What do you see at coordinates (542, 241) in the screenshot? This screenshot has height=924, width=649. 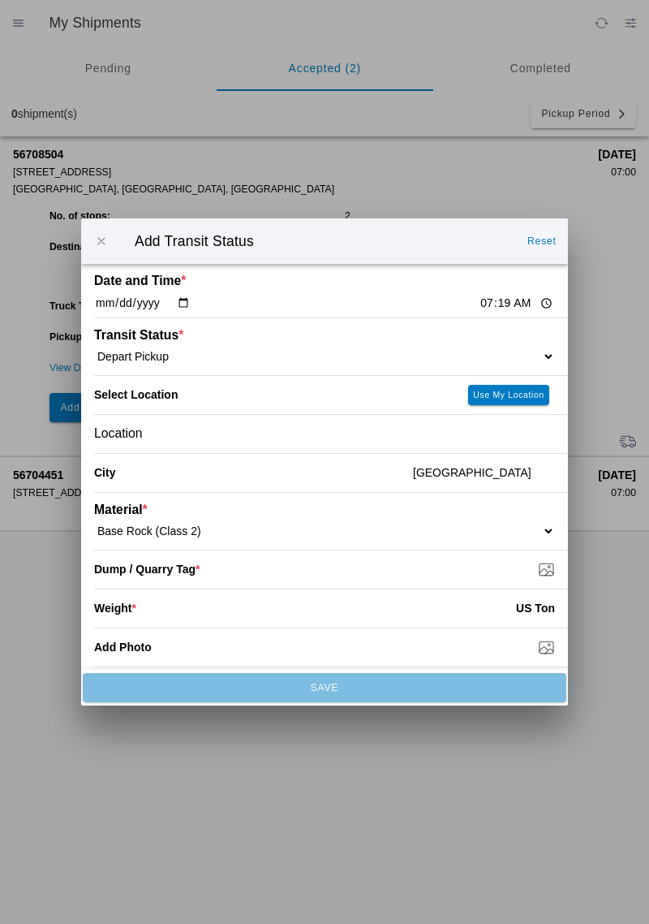 I see `ion-button: Reset` at bounding box center [542, 241].